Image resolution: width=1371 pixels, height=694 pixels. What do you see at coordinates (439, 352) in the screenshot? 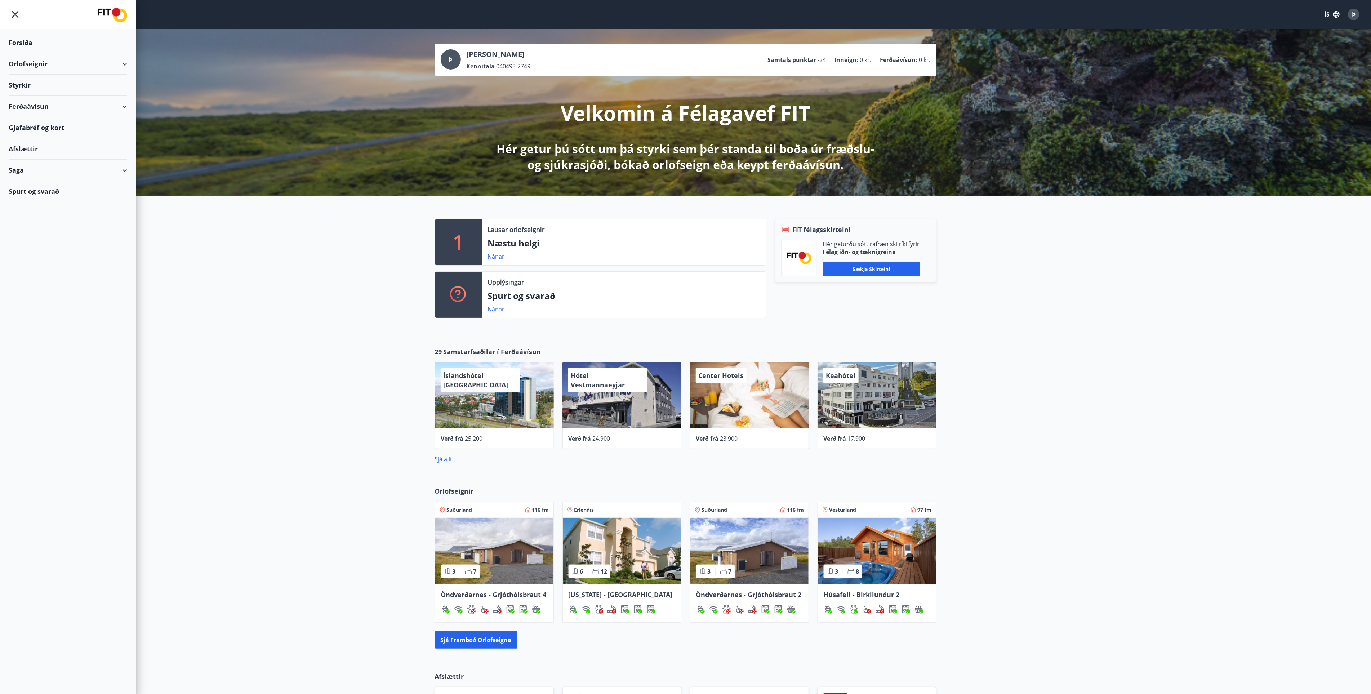
I see `span: 29` at bounding box center [439, 352].